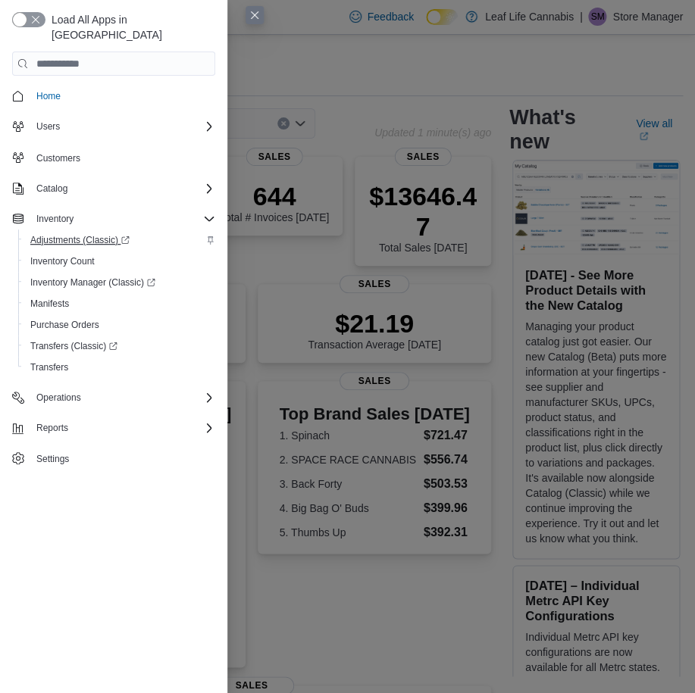 Image resolution: width=695 pixels, height=693 pixels. What do you see at coordinates (114, 276) in the screenshot?
I see `nav: Complex example` at bounding box center [114, 276].